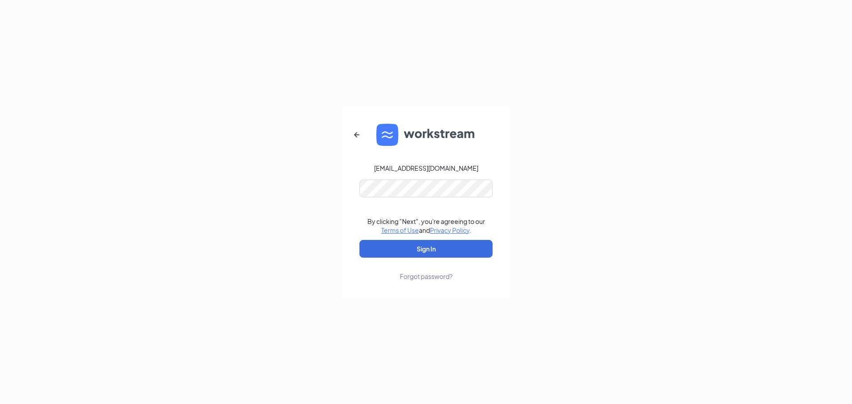 The width and height of the screenshot is (852, 404). Describe the element at coordinates (426, 269) in the screenshot. I see `a: Forgot password?` at that location.